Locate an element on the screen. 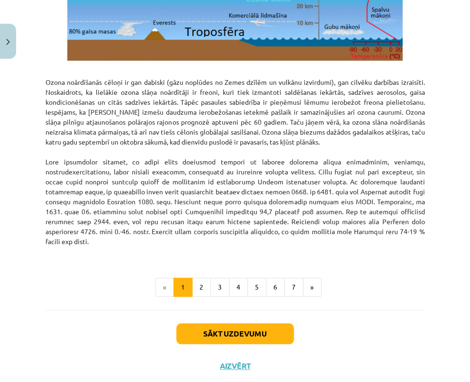 This screenshot has height=382, width=470. button: Sākt uzdevumu is located at coordinates (235, 334).